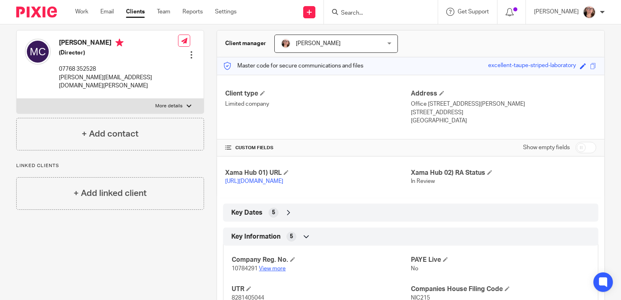  Describe the element at coordinates (245, 269) in the screenshot. I see `span: 10784291` at that location.